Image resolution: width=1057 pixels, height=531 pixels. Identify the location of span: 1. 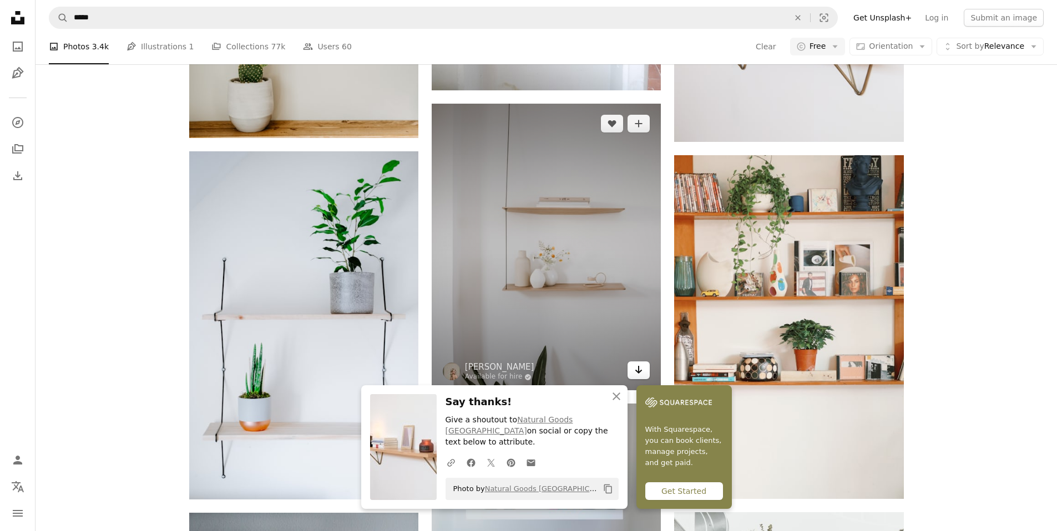
(191, 47).